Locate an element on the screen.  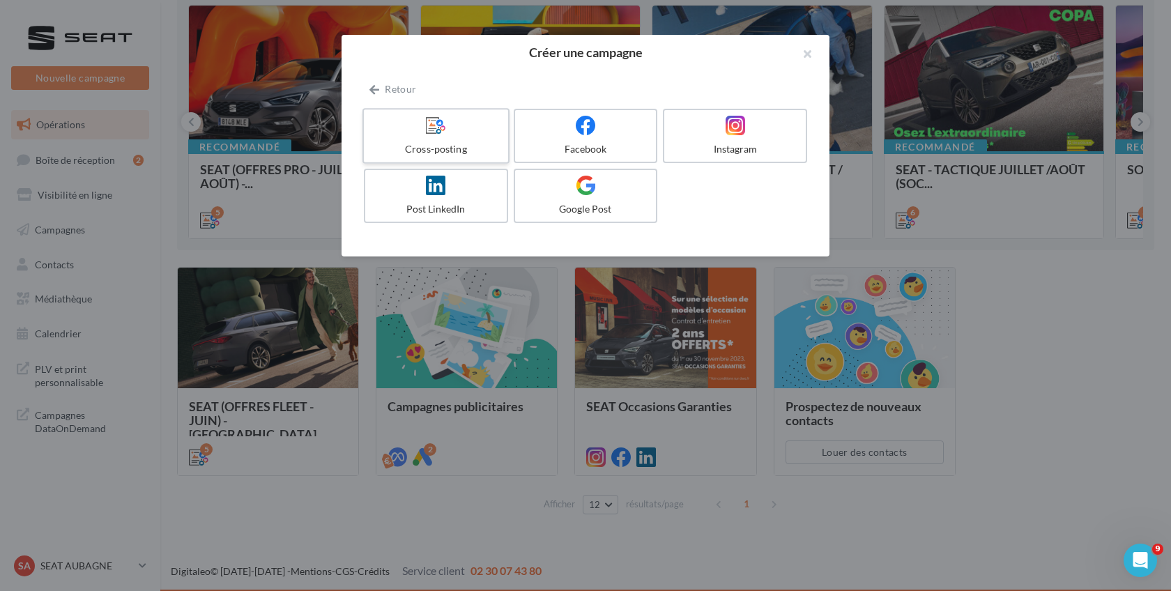
h2: Créer une campagne is located at coordinates (585, 52).